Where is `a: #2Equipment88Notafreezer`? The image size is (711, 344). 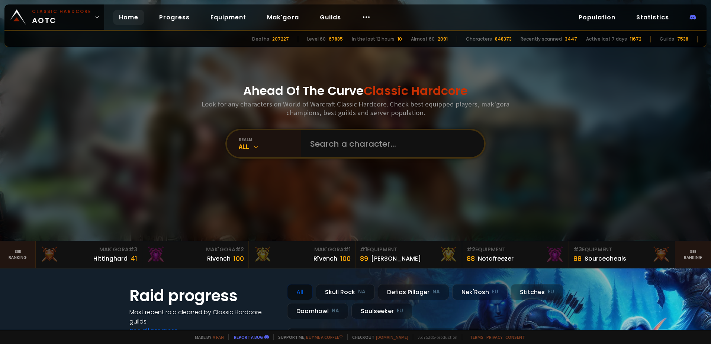
a: #2Equipment88Notafreezer is located at coordinates (515, 254).